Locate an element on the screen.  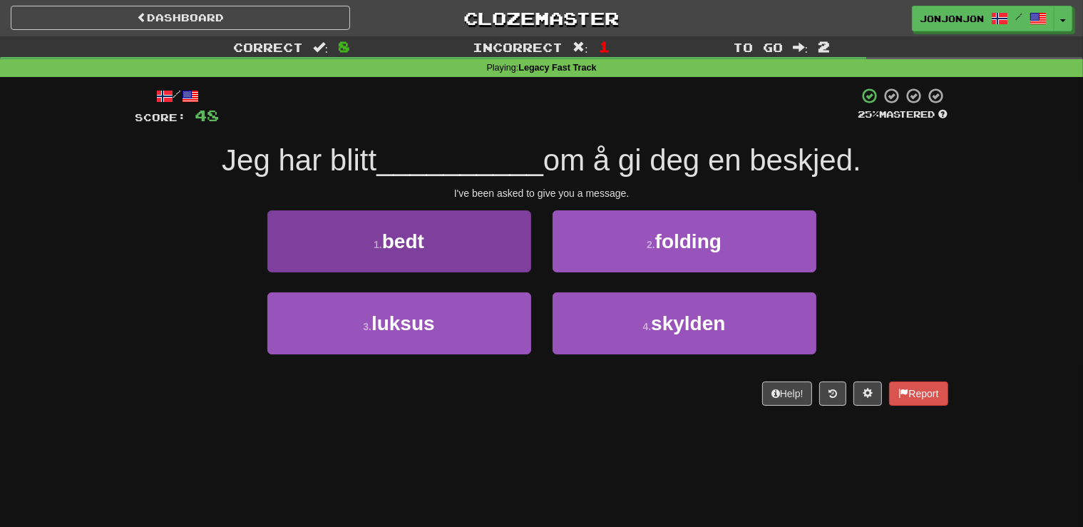
span: skylden is located at coordinates (688, 323).